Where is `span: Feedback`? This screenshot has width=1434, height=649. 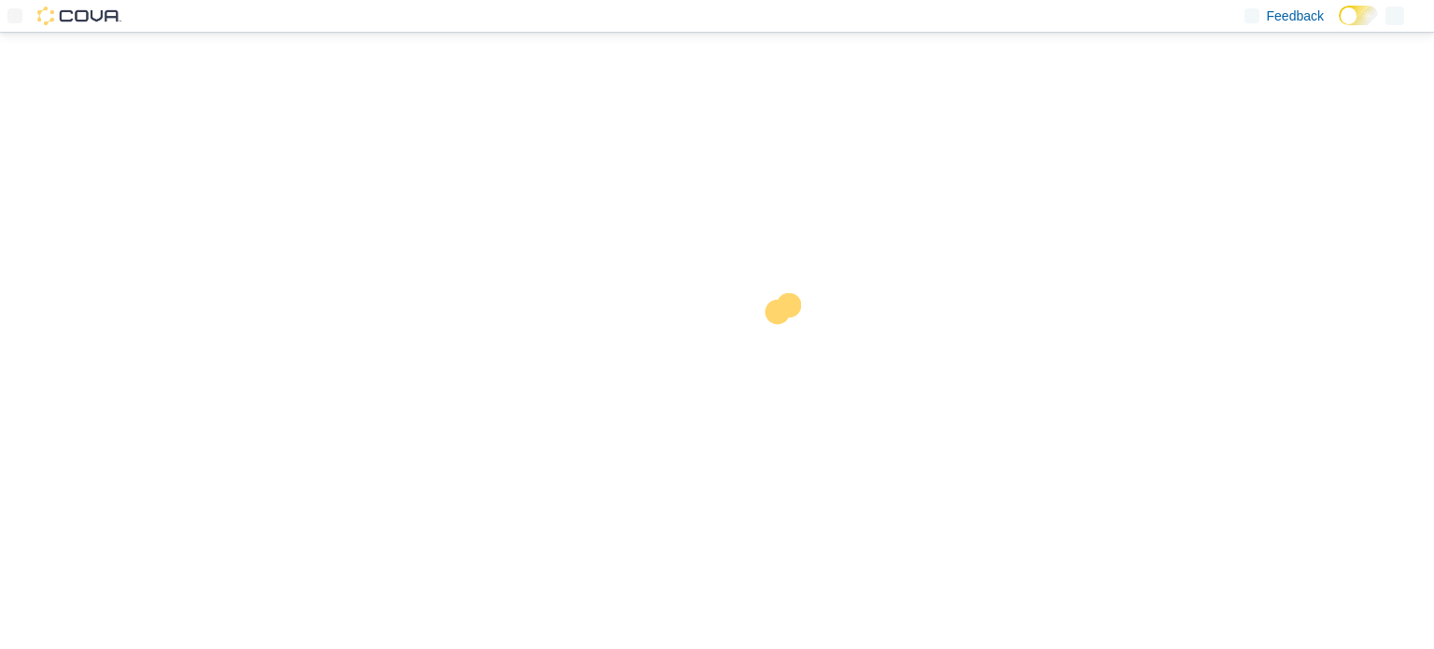
span: Feedback is located at coordinates (1295, 16).